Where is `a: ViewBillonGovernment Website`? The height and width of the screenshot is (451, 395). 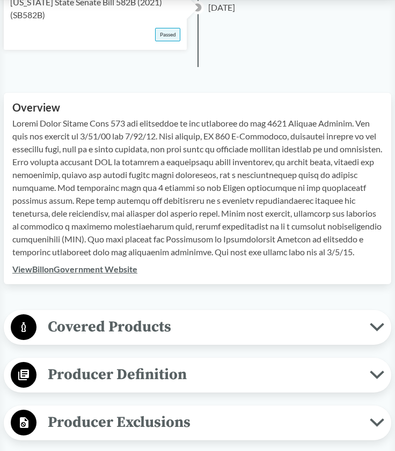 a: ViewBillonGovernment Website is located at coordinates (75, 269).